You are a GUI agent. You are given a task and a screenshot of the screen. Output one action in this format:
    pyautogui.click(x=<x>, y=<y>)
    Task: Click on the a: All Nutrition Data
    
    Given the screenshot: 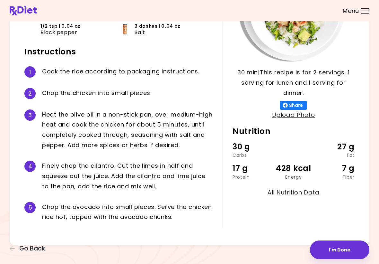 What is the action you would take?
    pyautogui.click(x=294, y=192)
    